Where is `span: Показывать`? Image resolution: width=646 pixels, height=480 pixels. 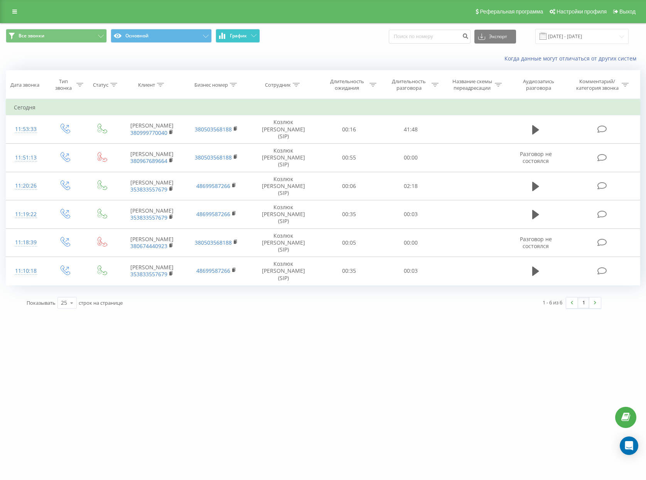
span: Показывать is located at coordinates (41, 303).